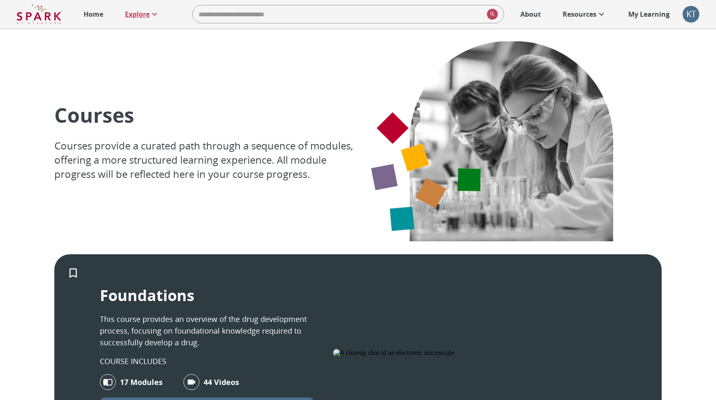  What do you see at coordinates (691, 14) in the screenshot?
I see `button: account of current user` at bounding box center [691, 14].